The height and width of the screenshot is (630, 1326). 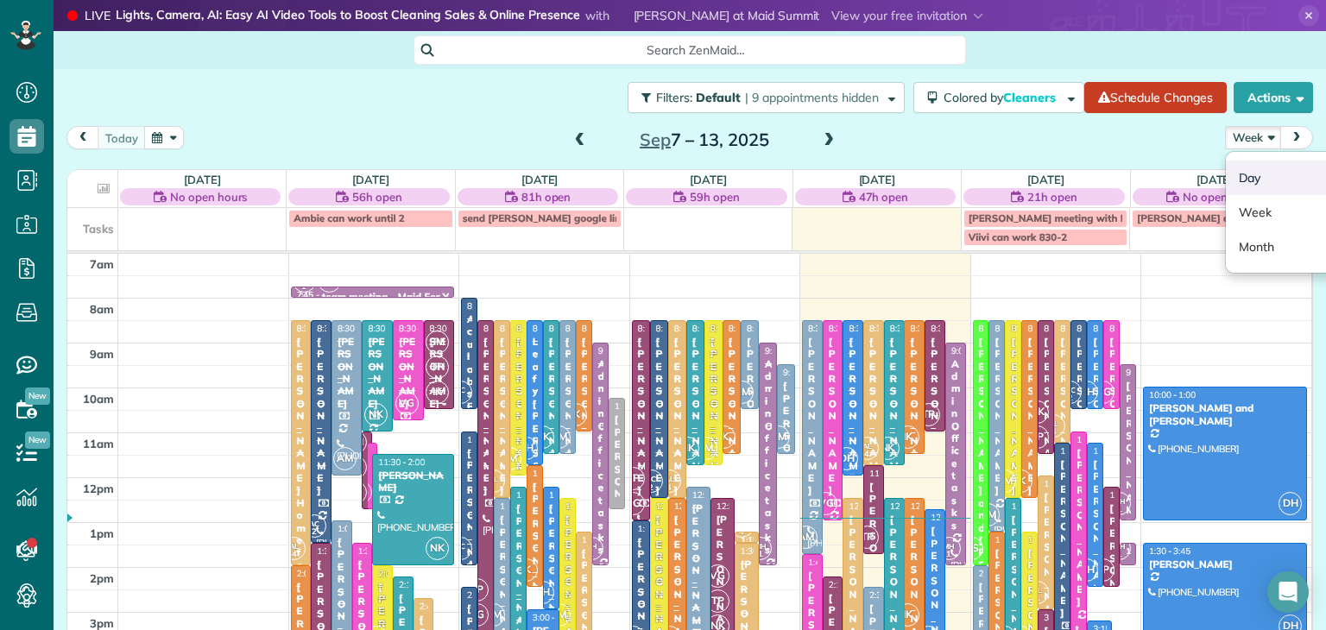 What do you see at coordinates (314, 532) in the screenshot?
I see `small: 2` at bounding box center [314, 532].